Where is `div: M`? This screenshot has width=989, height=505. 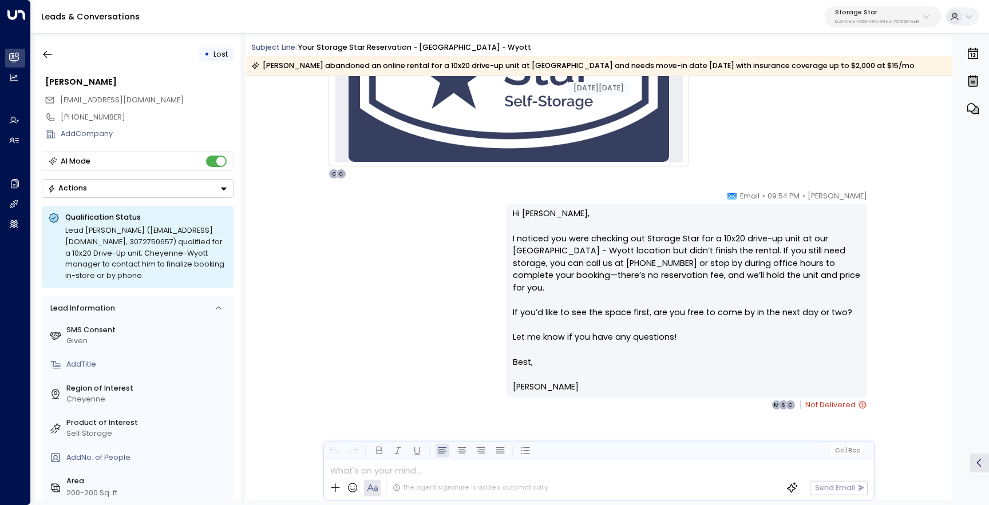 div: M is located at coordinates (777, 405).